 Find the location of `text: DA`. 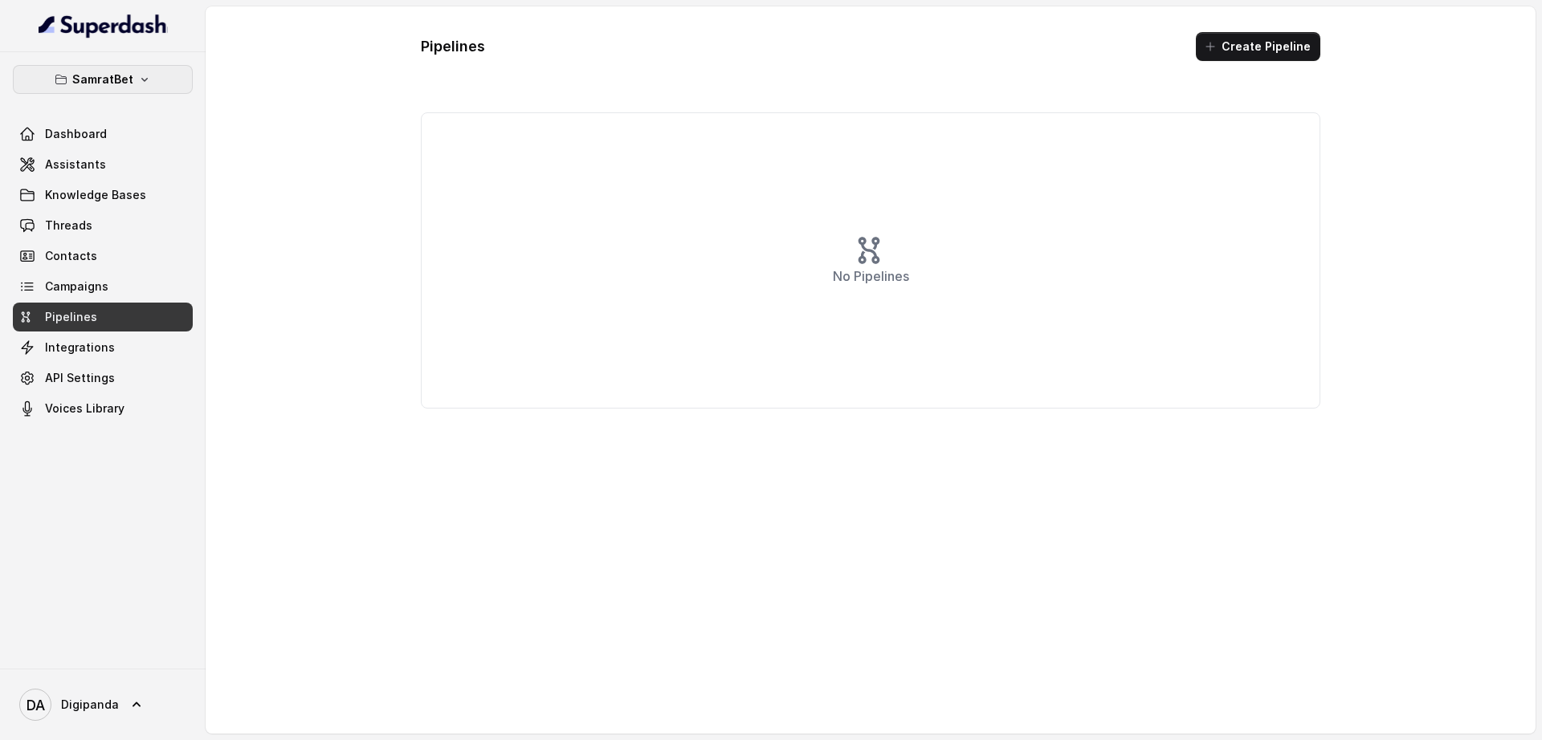

text: DA is located at coordinates (35, 705).